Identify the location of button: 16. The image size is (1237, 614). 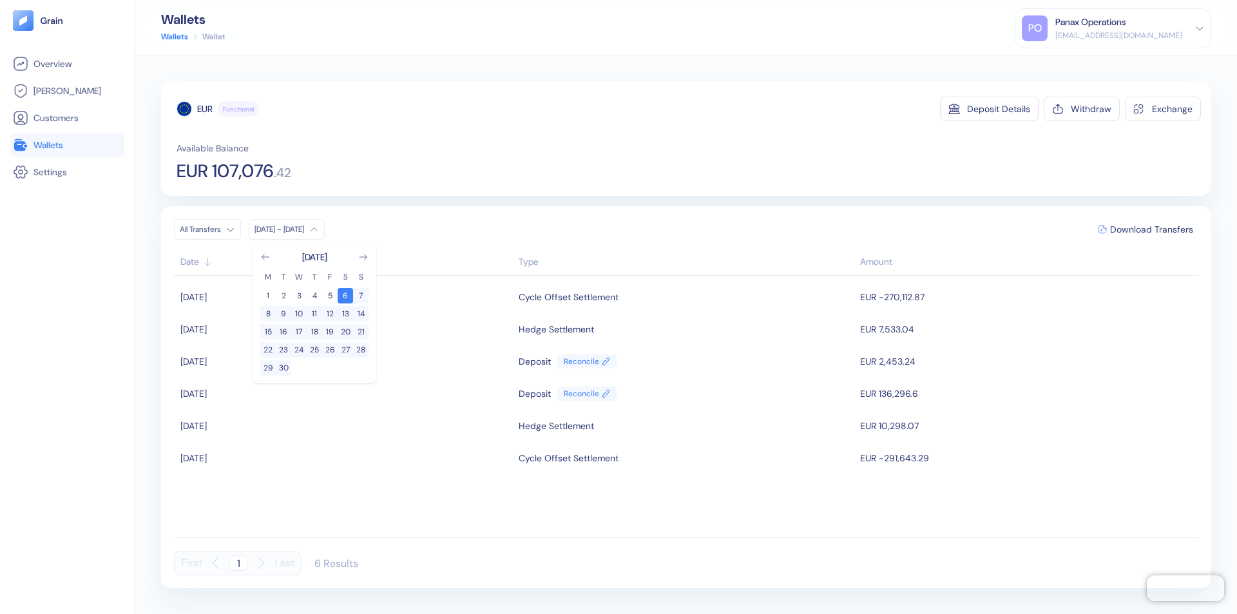
(283, 332).